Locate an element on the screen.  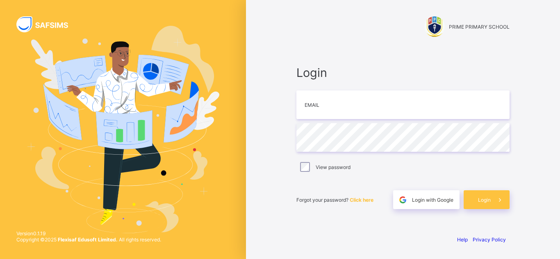
img: SAFSIMS Logo is located at coordinates (47, 24).